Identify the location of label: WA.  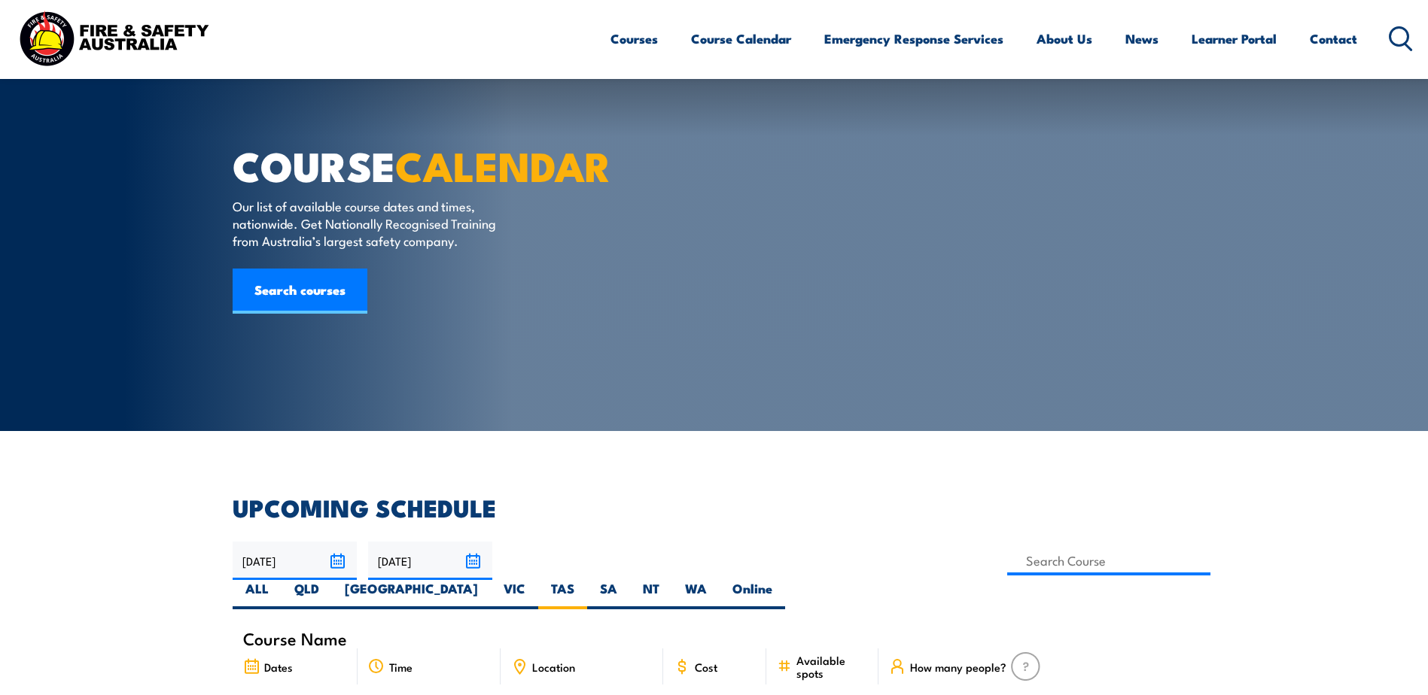
(695, 595).